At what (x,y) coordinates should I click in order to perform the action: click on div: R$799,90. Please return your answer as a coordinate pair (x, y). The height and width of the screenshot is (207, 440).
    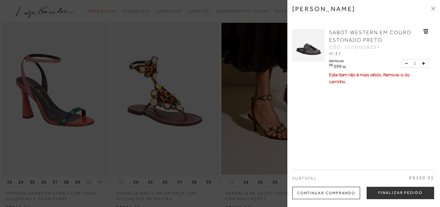
    Looking at the image, I should click on (338, 60).